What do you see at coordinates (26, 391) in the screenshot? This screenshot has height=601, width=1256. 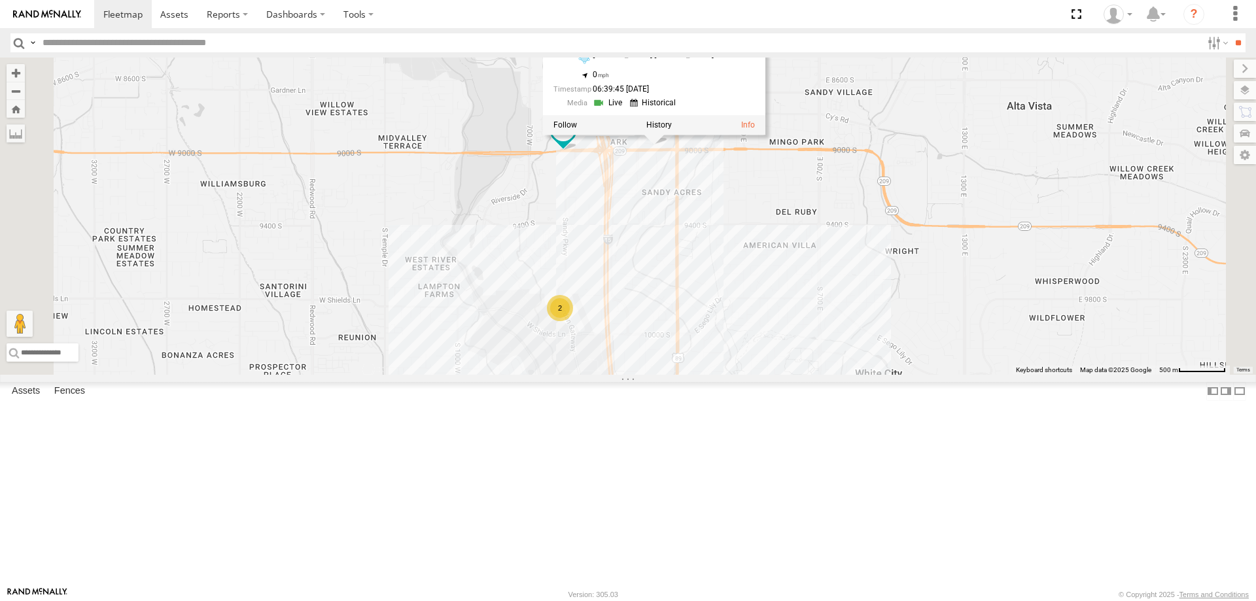 I see `label: Assets` at bounding box center [26, 391].